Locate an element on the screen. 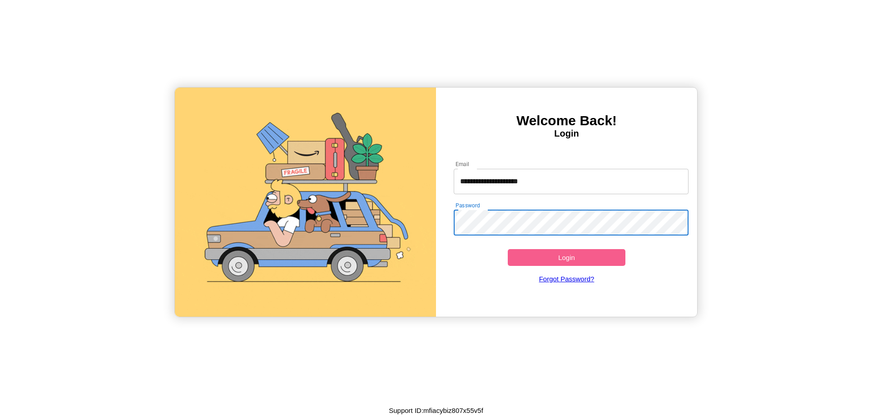 The height and width of the screenshot is (417, 872). button: Login is located at coordinates (566, 257).